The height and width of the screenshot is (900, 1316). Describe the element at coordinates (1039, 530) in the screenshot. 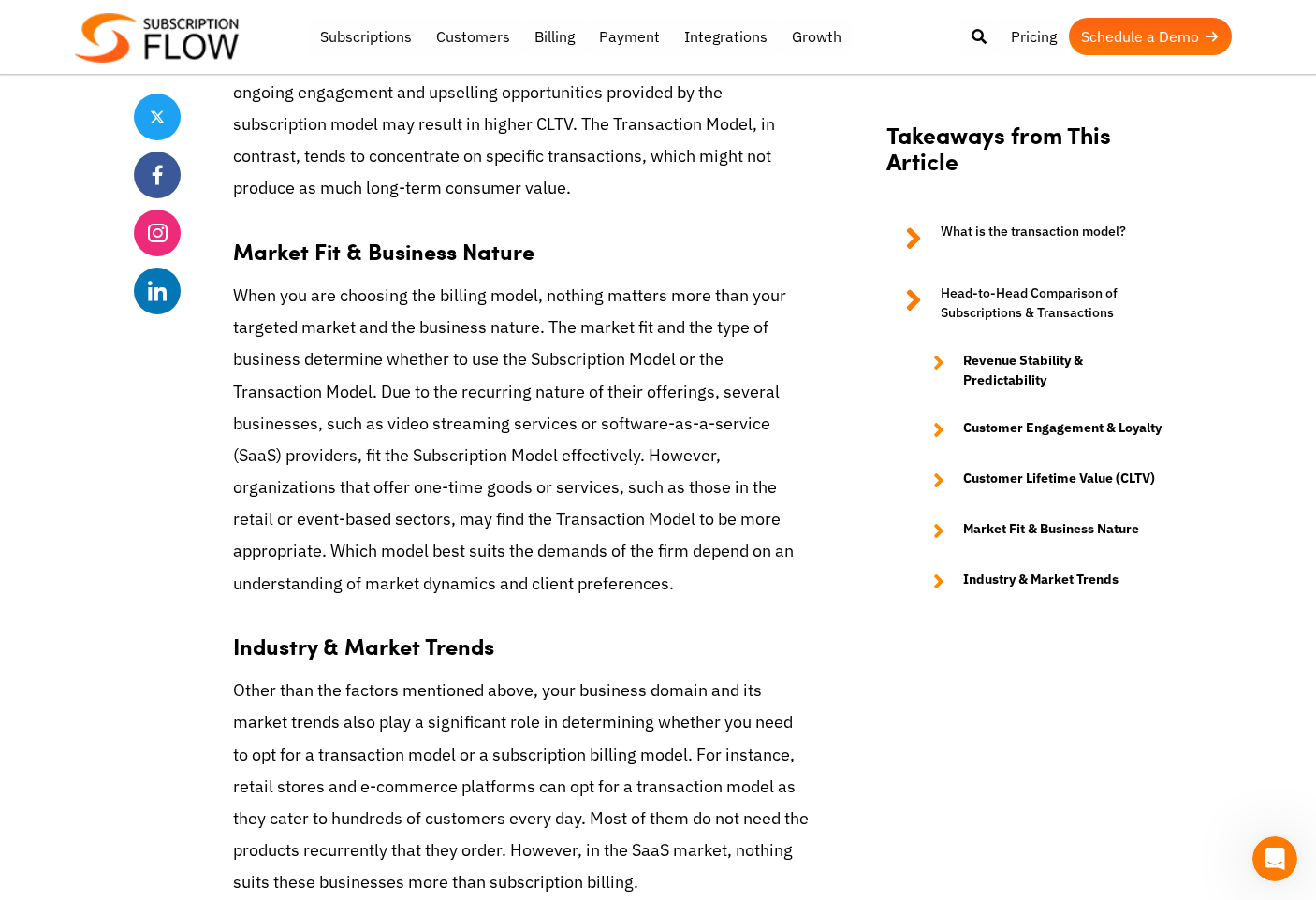

I see `a: Market Fit & Business Nature` at that location.